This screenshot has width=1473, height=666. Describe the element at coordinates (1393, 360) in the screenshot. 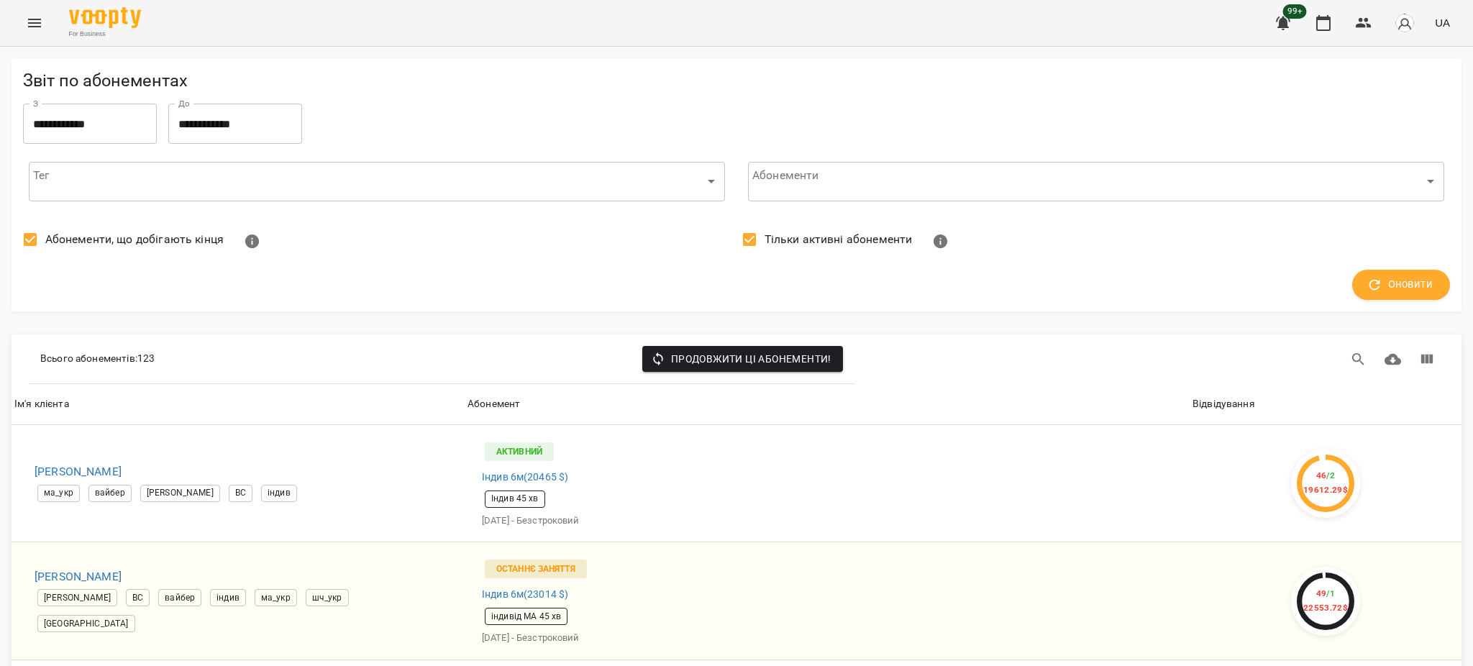

I see `button: Завантажити CSV` at that location.